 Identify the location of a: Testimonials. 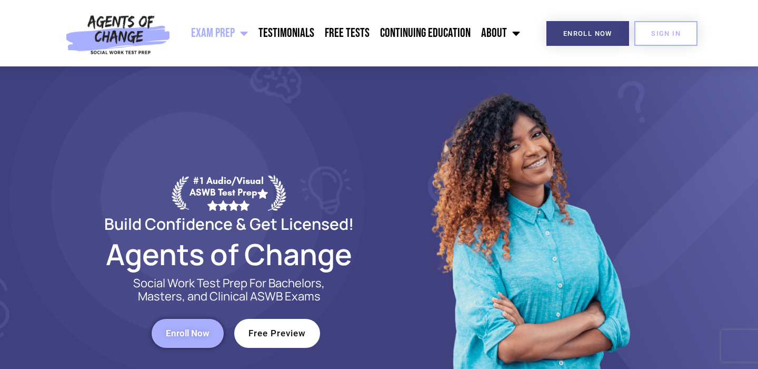
(287, 33).